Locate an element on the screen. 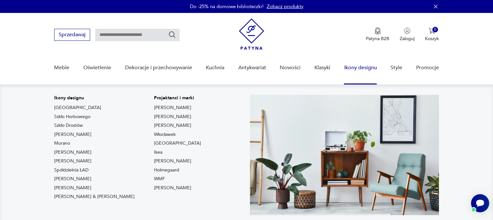 The width and height of the screenshot is (493, 220). img: Ikonka użytkownika is located at coordinates (407, 31).